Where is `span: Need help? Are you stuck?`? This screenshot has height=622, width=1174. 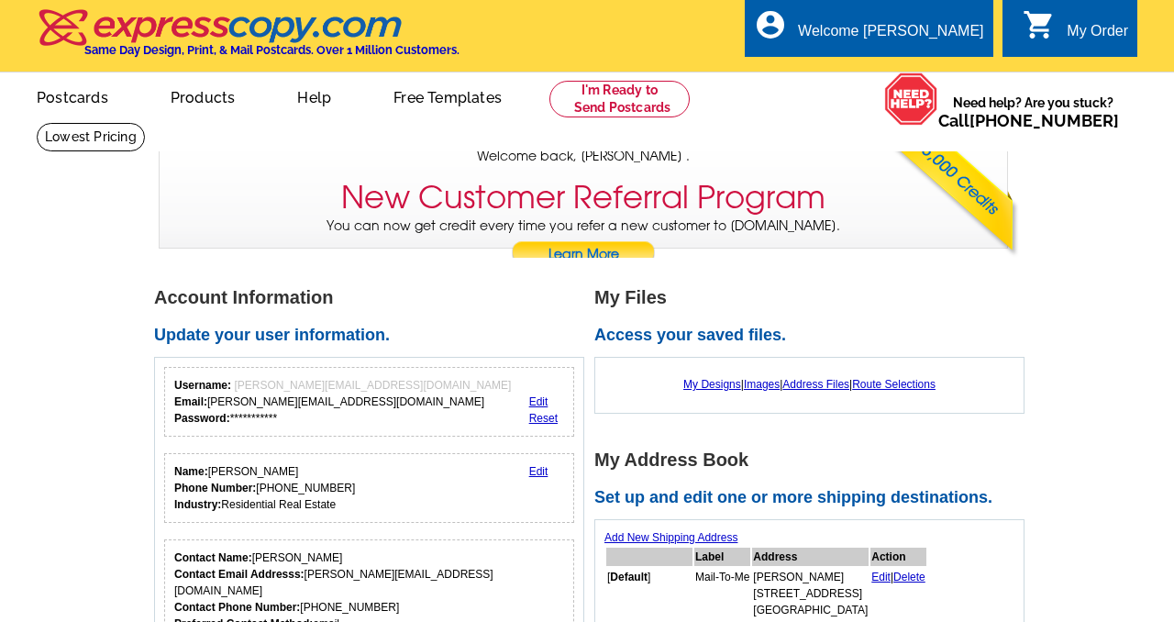 span: Need help? Are you stuck? is located at coordinates (1032, 112).